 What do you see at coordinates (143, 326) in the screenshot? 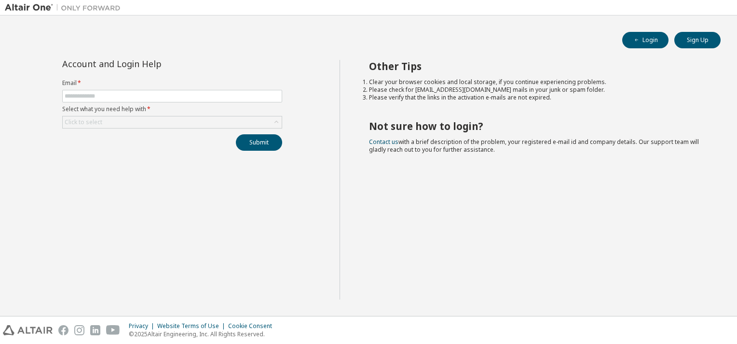
I see `div: Privacy` at bounding box center [143, 326].